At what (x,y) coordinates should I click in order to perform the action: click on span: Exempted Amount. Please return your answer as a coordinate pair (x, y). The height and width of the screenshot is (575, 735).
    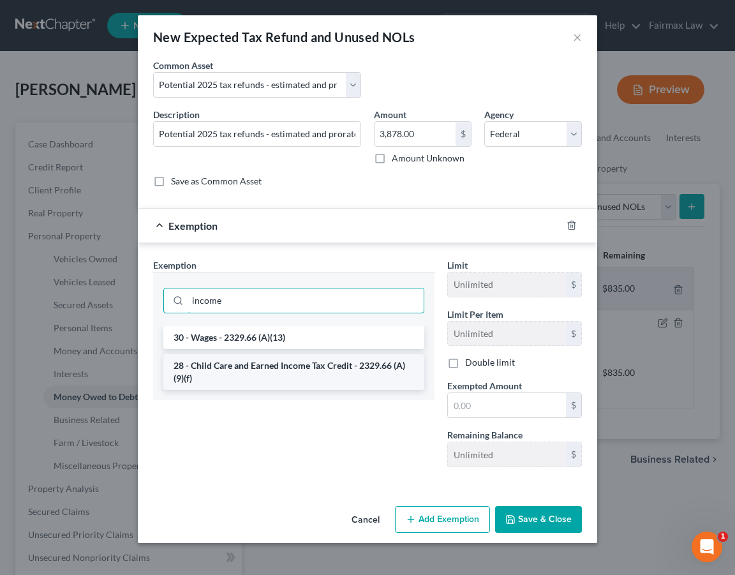
    Looking at the image, I should click on (484, 386).